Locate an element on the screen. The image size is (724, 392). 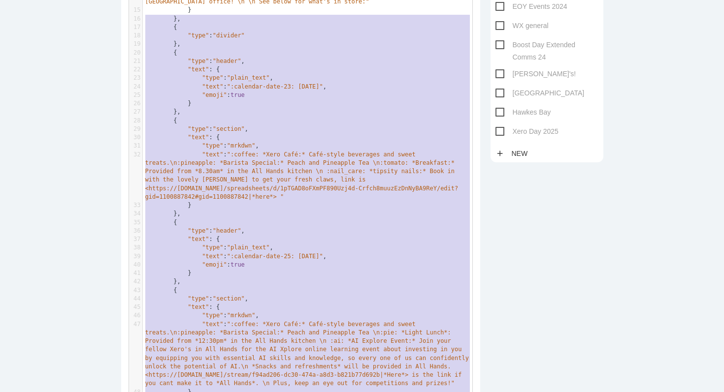
div: 46 is located at coordinates (135, 316).